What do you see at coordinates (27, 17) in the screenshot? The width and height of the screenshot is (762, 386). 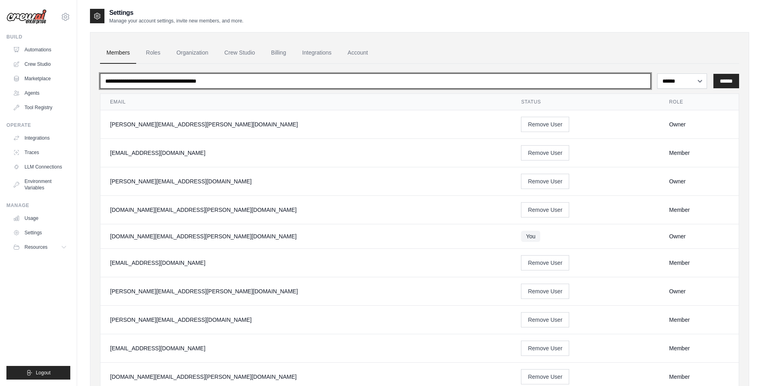 I see `img: Logo` at bounding box center [27, 17].